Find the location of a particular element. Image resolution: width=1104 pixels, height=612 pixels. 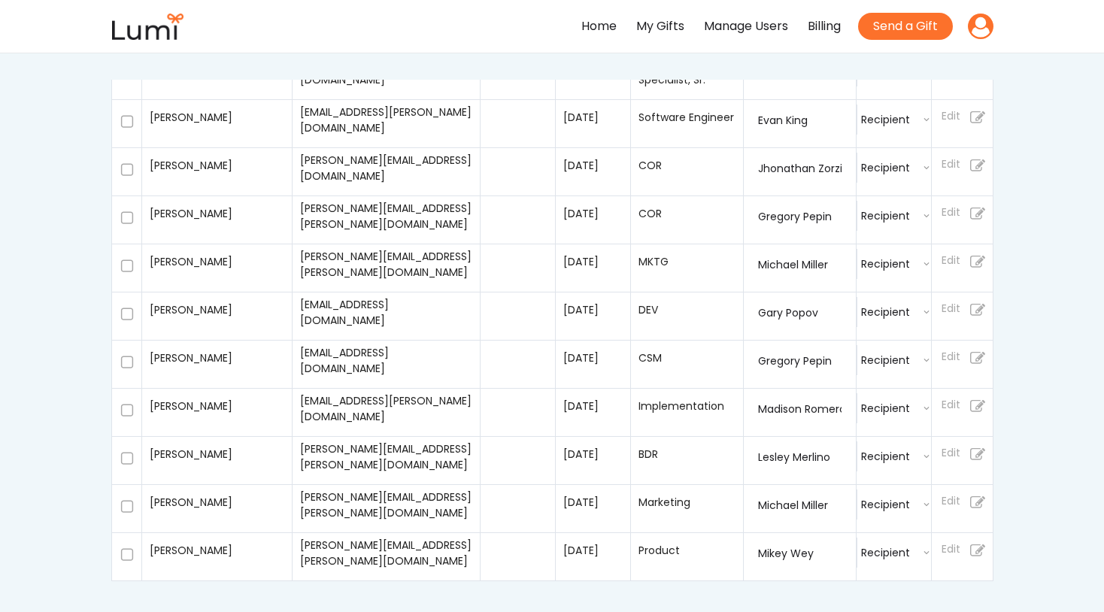

input: Lesley Merlino is located at coordinates (803, 457).